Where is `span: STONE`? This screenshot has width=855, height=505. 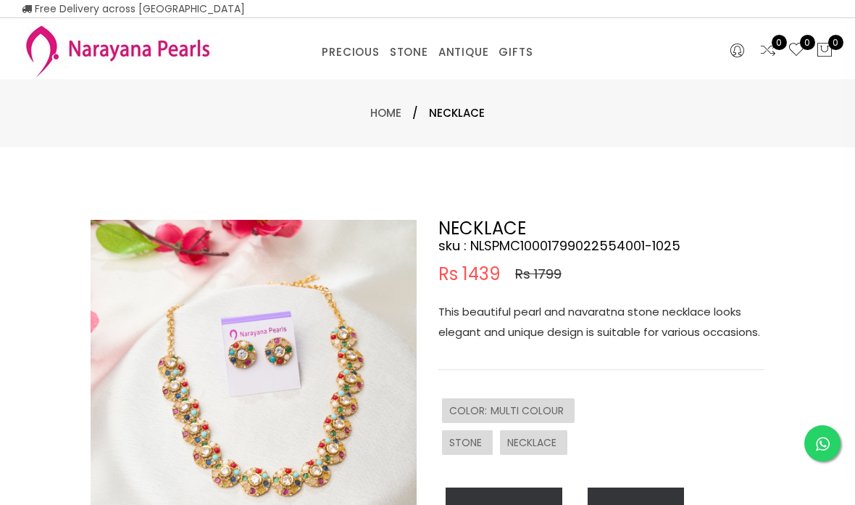
span: STONE is located at coordinates (468, 442).